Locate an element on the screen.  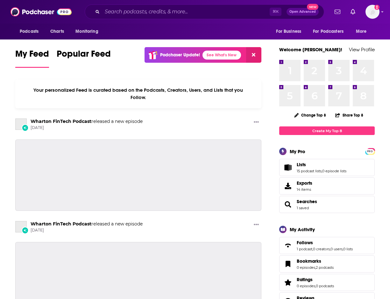
a: Podchaser - Follow, Share and Rate Podcasts is located at coordinates (41, 12).